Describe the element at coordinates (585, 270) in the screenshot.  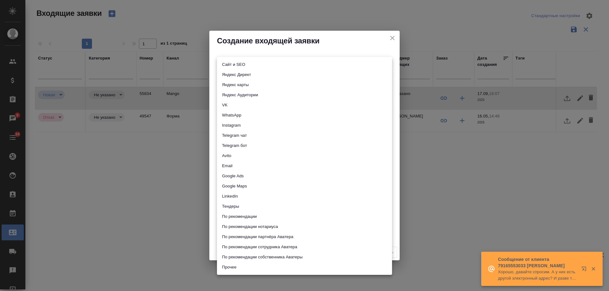
I see `button: Открыть в новой вкладке` at that location.